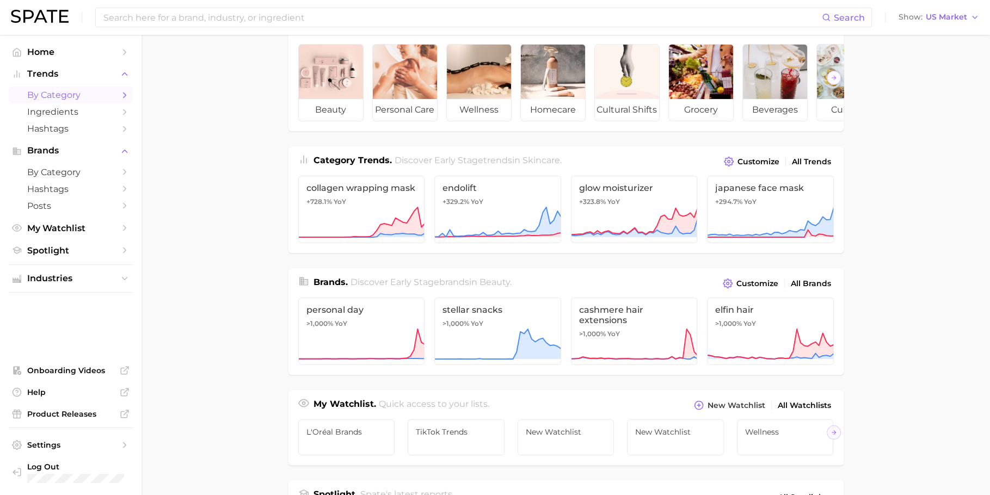  Describe the element at coordinates (456, 432) in the screenshot. I see `span: TikTok Trends` at that location.